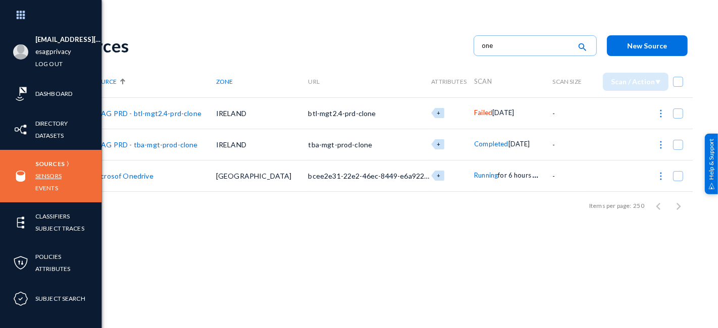 Image resolution: width=718 pixels, height=328 pixels. What do you see at coordinates (486, 175) in the screenshot?
I see `span: Running` at bounding box center [486, 175].